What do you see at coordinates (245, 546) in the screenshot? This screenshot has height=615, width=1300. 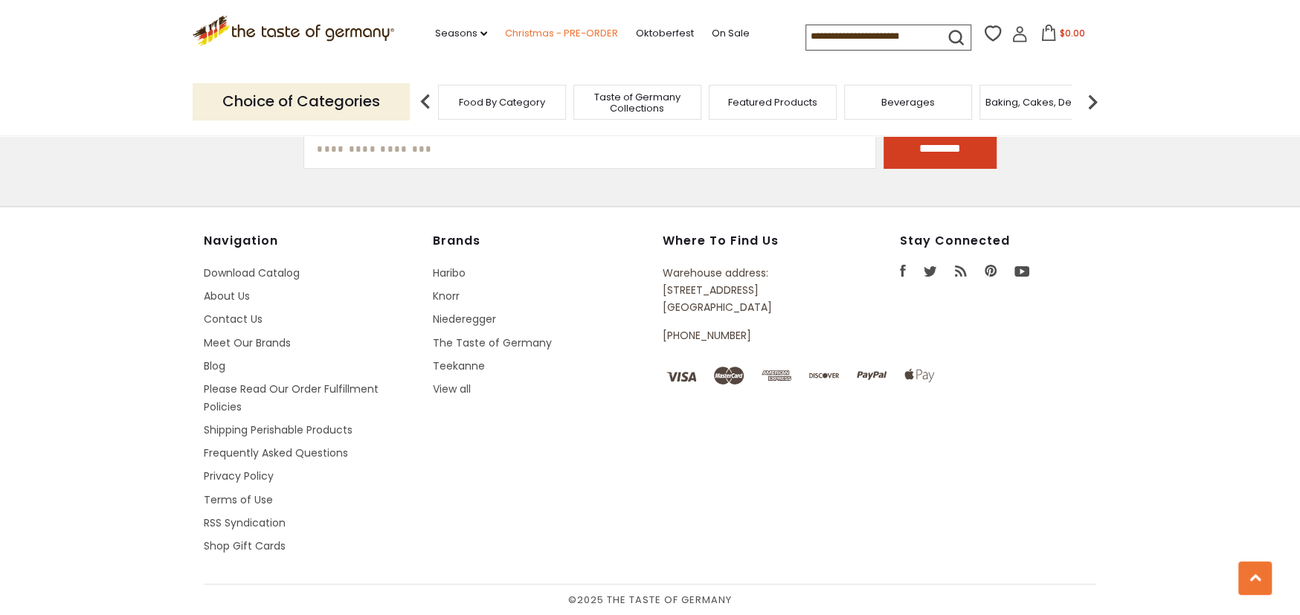 I see `a: Shop Gift Cards` at bounding box center [245, 546].